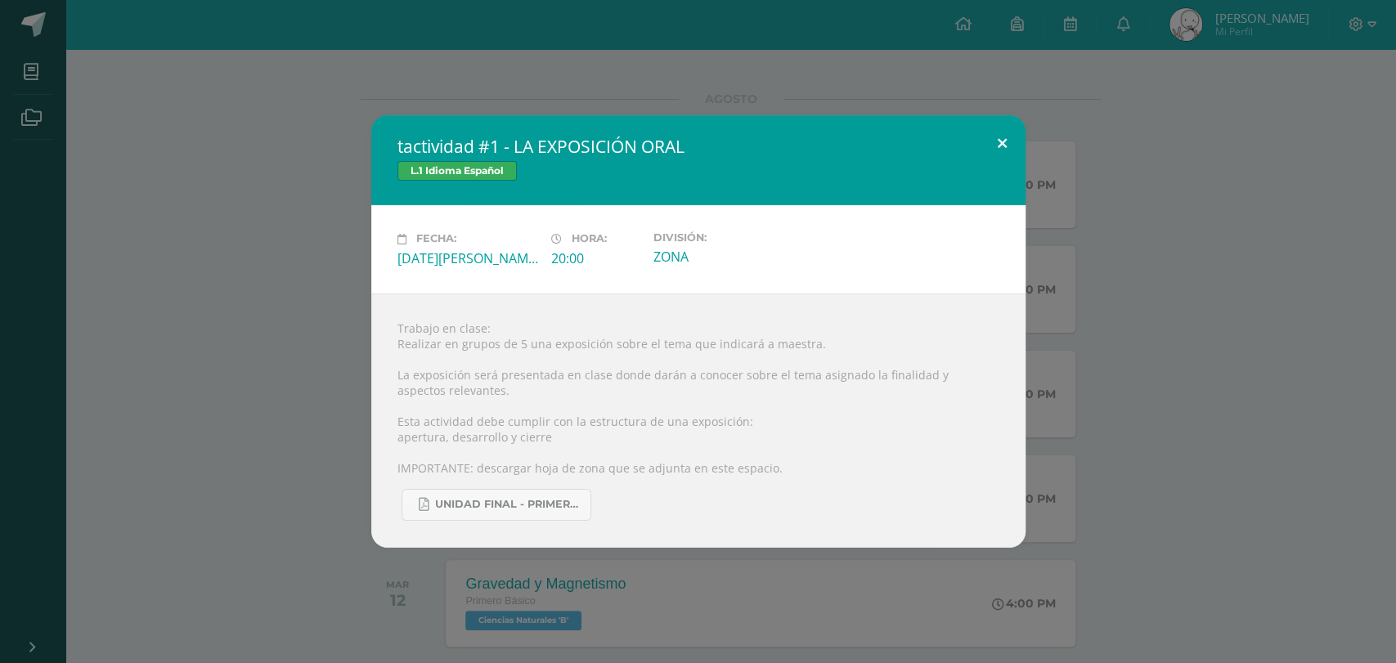 This screenshot has width=1396, height=663. What do you see at coordinates (457, 171) in the screenshot?
I see `span: L.1 Idioma Español` at bounding box center [457, 171].